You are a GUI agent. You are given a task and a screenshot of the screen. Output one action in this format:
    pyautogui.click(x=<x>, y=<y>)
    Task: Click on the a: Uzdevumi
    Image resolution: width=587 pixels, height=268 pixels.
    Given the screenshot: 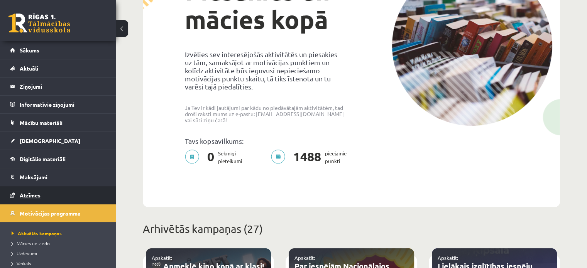 What is the action you would take?
    pyautogui.click(x=60, y=253)
    